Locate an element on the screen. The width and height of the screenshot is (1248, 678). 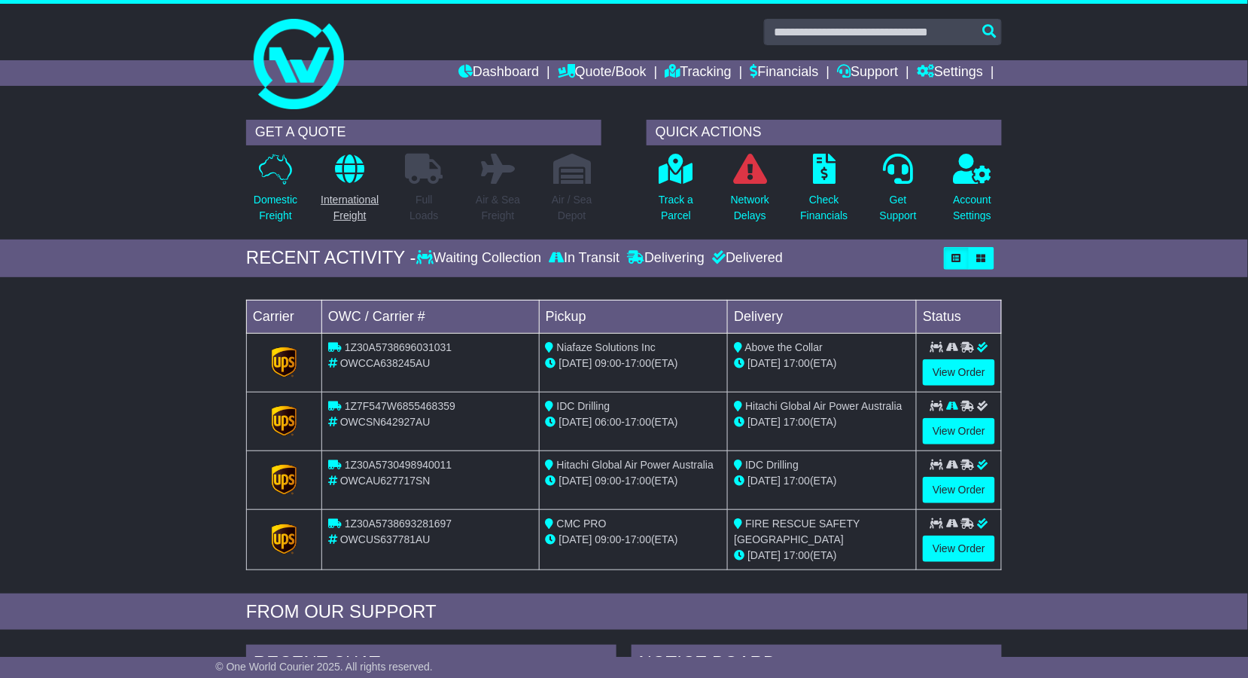
p: Full Loads is located at coordinates (424, 208).